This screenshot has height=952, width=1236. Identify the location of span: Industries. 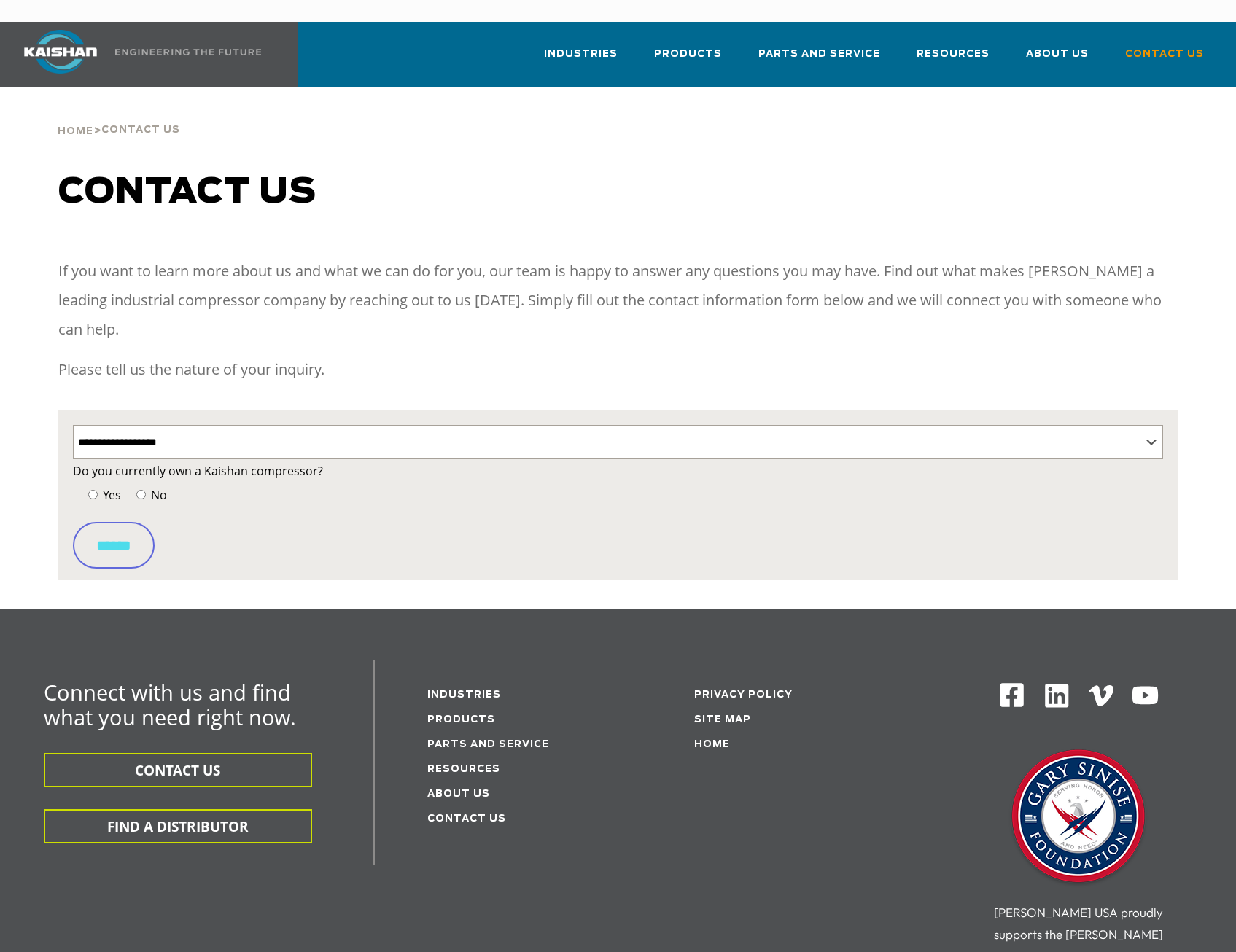
(580, 54).